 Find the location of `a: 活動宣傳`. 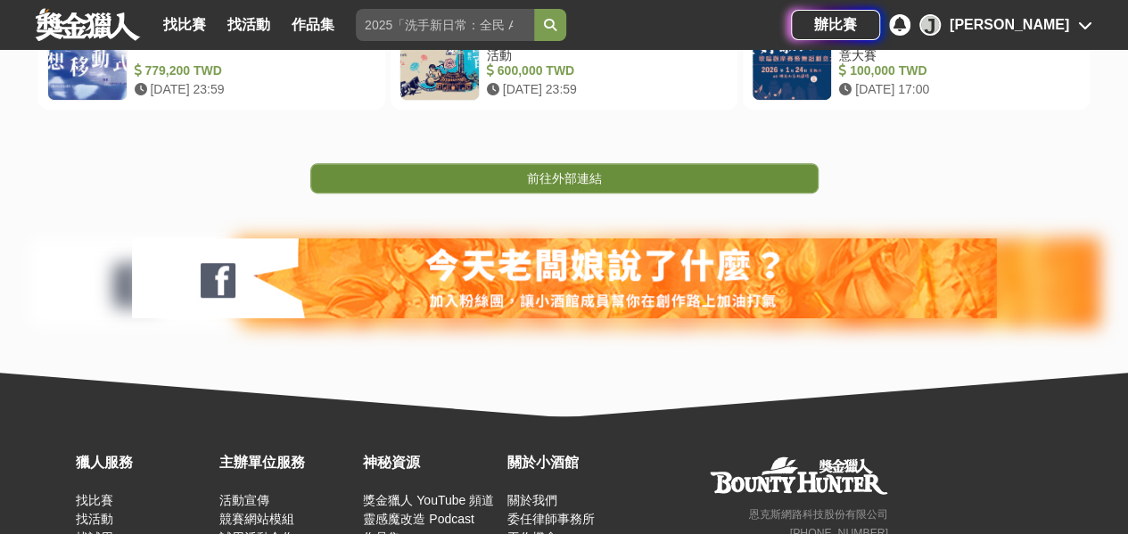

a: 活動宣傳 is located at coordinates (244, 500).